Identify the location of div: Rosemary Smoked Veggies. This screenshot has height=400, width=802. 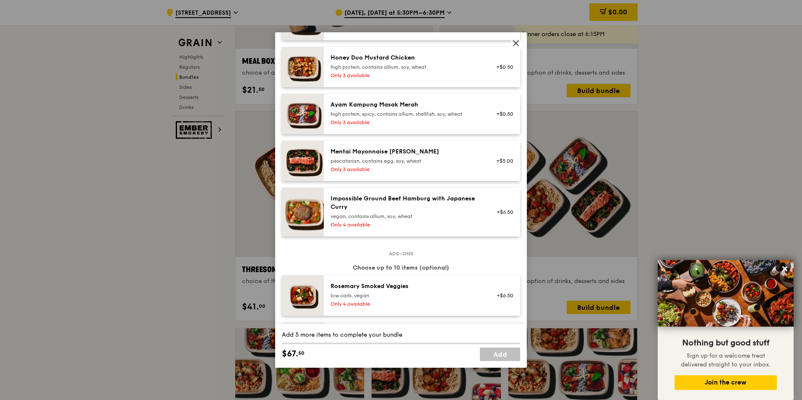
(405, 286).